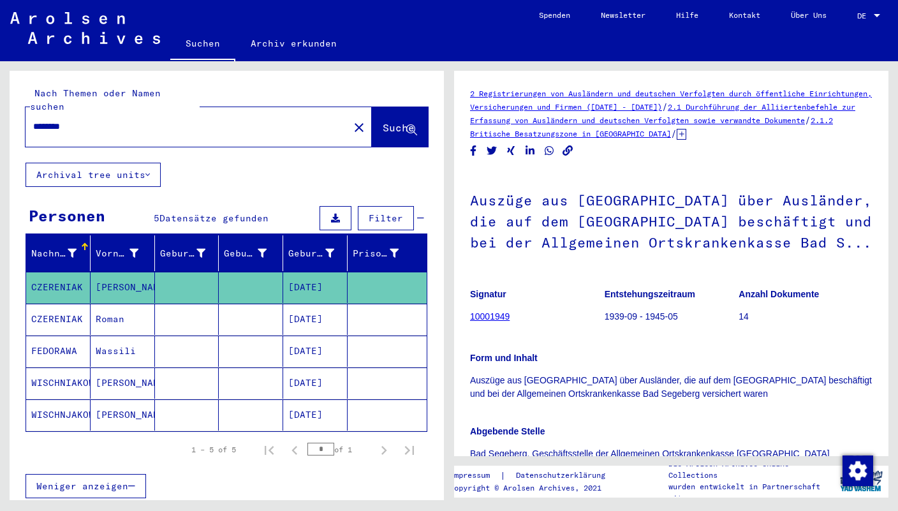 The image size is (898, 511). What do you see at coordinates (858, 470) in the screenshot?
I see `div: Zustimmung ändern` at bounding box center [858, 470].